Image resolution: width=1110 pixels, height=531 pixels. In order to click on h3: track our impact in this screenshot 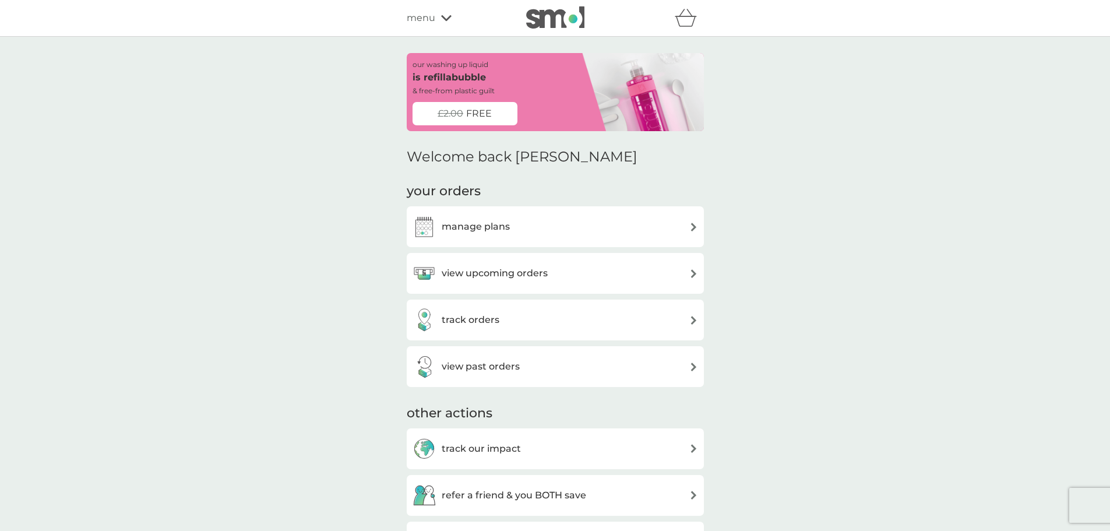, I will do `click(481, 449)`.